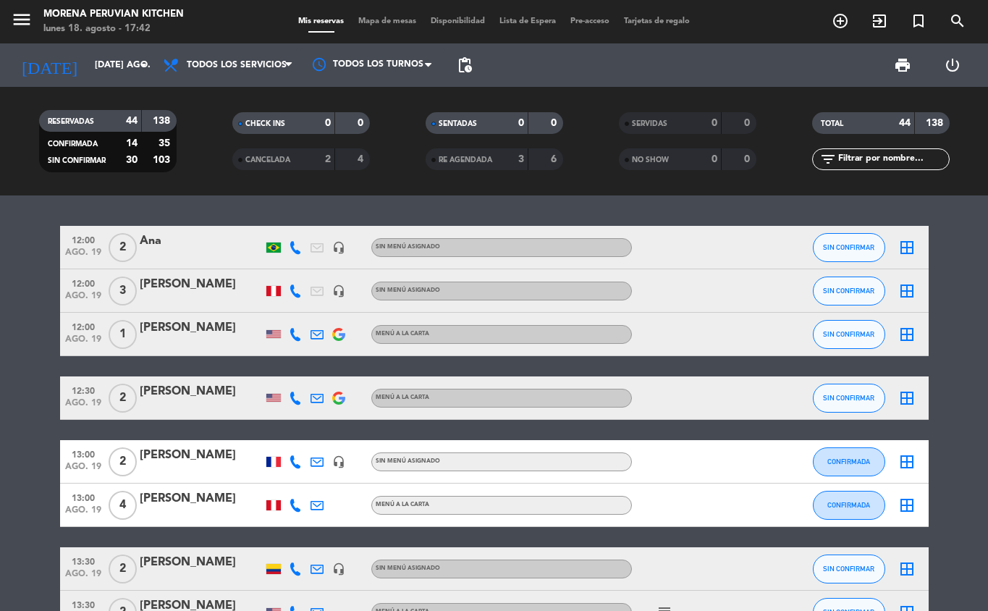  Describe the element at coordinates (590, 21) in the screenshot. I see `span: Pre-acceso` at that location.